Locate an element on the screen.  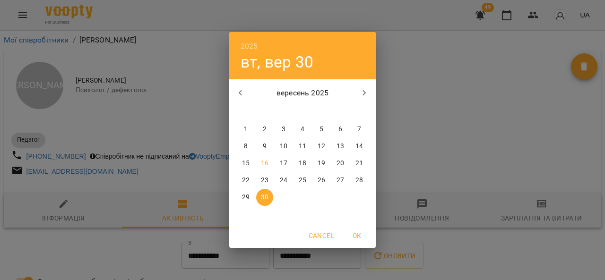
p: 25 is located at coordinates (302, 181).